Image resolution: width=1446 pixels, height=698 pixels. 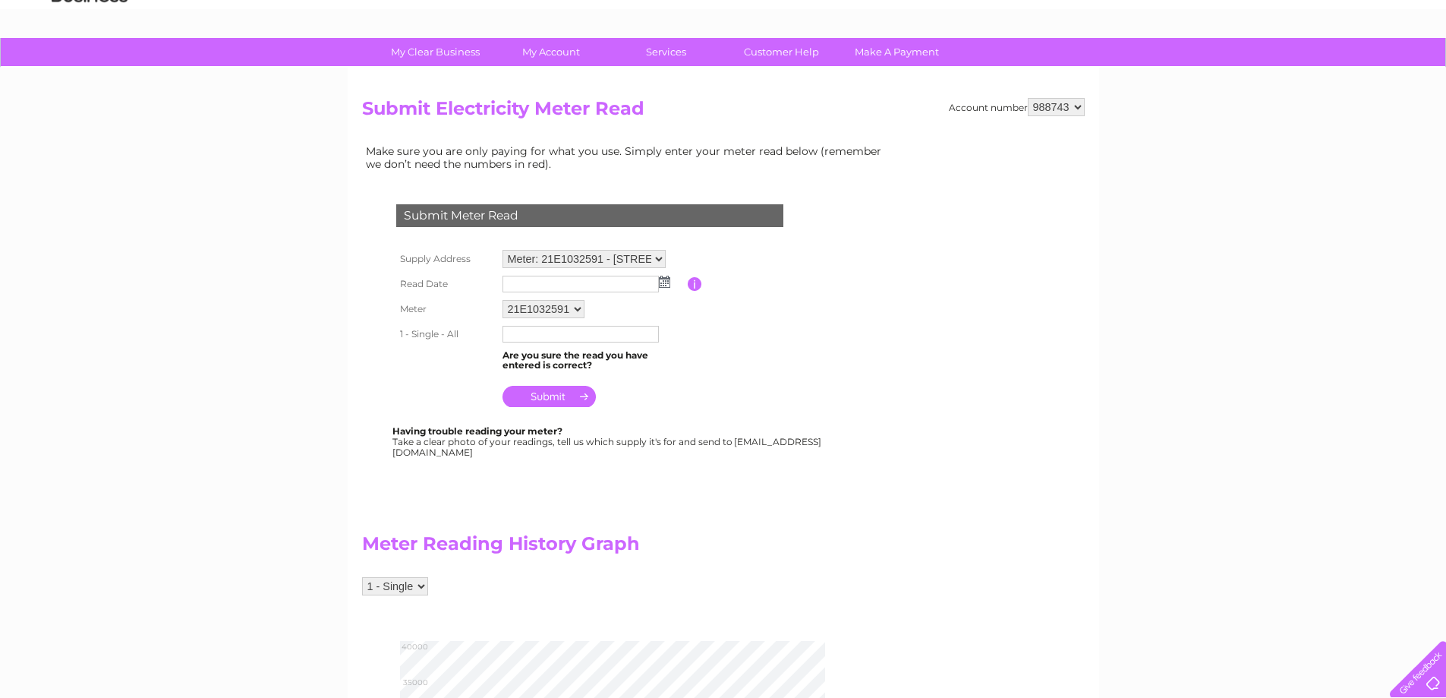 What do you see at coordinates (1364, 70) in the screenshot?
I see `a: Contact` at bounding box center [1364, 70].